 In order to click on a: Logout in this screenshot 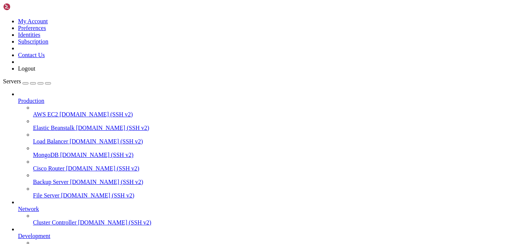, I will do `click(27, 68)`.